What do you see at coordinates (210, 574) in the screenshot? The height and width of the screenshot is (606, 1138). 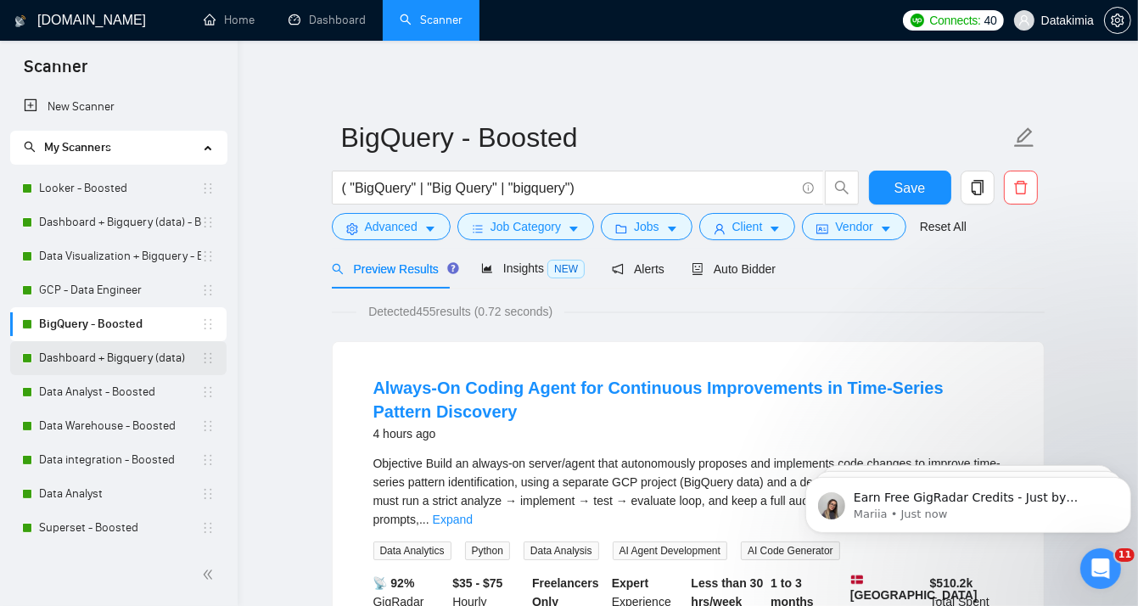 I see `span: double-left` at bounding box center [210, 574].